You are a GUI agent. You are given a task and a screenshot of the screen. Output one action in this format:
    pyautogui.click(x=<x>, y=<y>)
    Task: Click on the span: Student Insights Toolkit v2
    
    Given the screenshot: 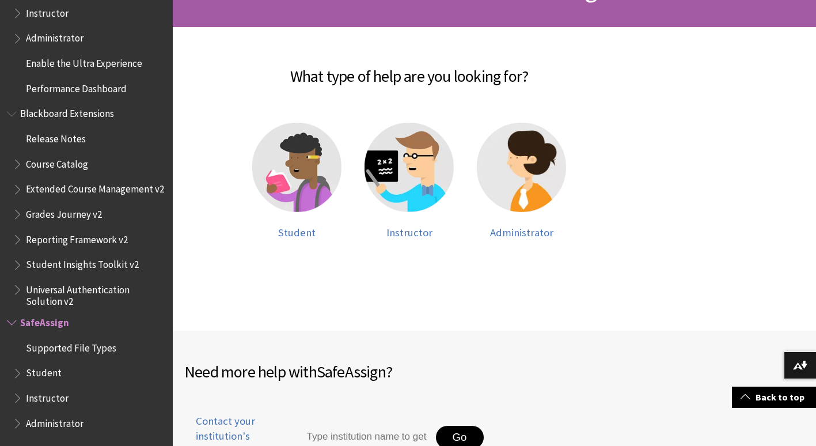 What is the action you would take?
    pyautogui.click(x=82, y=263)
    